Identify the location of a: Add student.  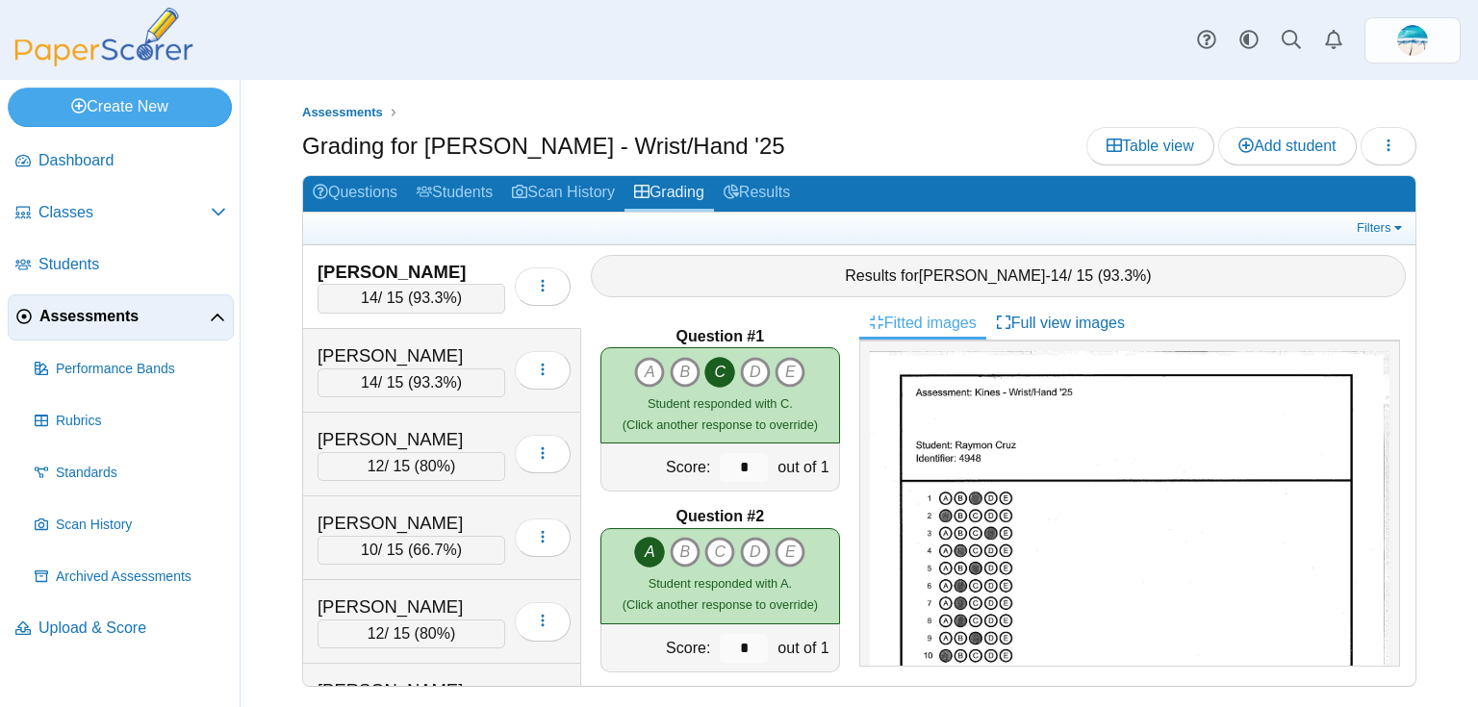
(1287, 146).